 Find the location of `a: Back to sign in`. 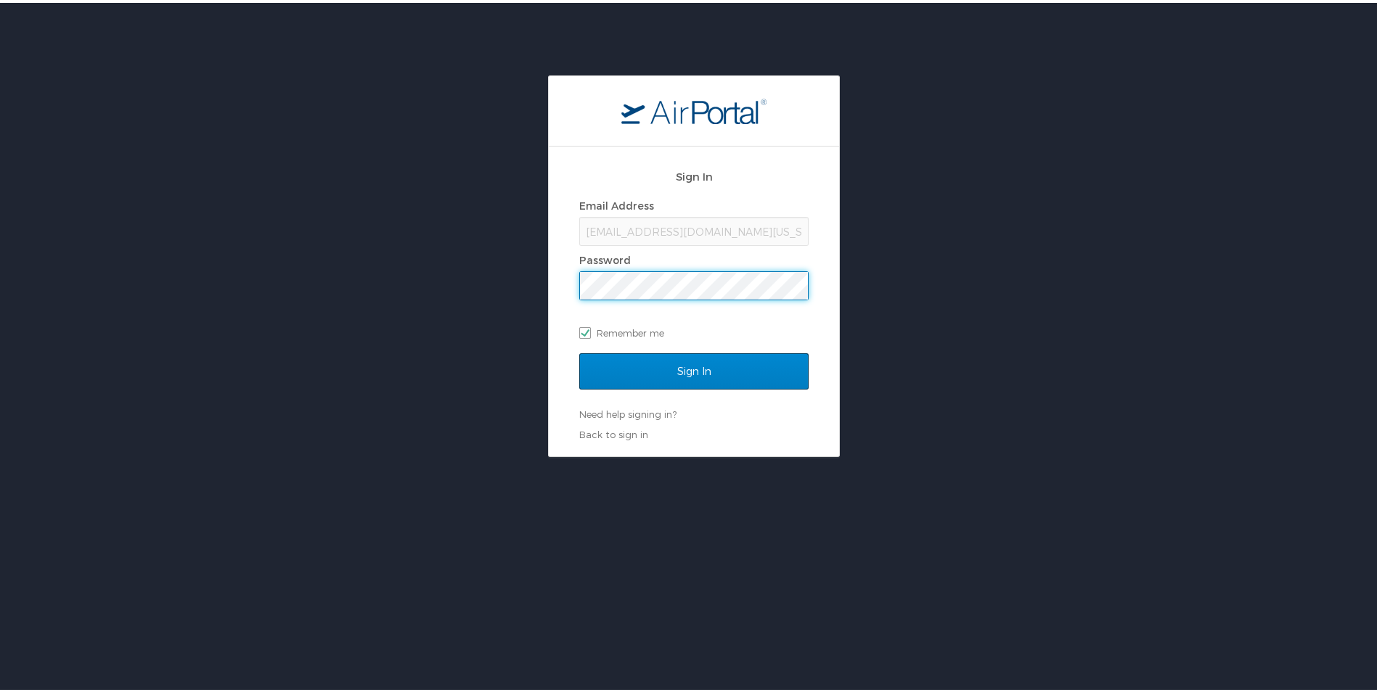

a: Back to sign in is located at coordinates (613, 432).